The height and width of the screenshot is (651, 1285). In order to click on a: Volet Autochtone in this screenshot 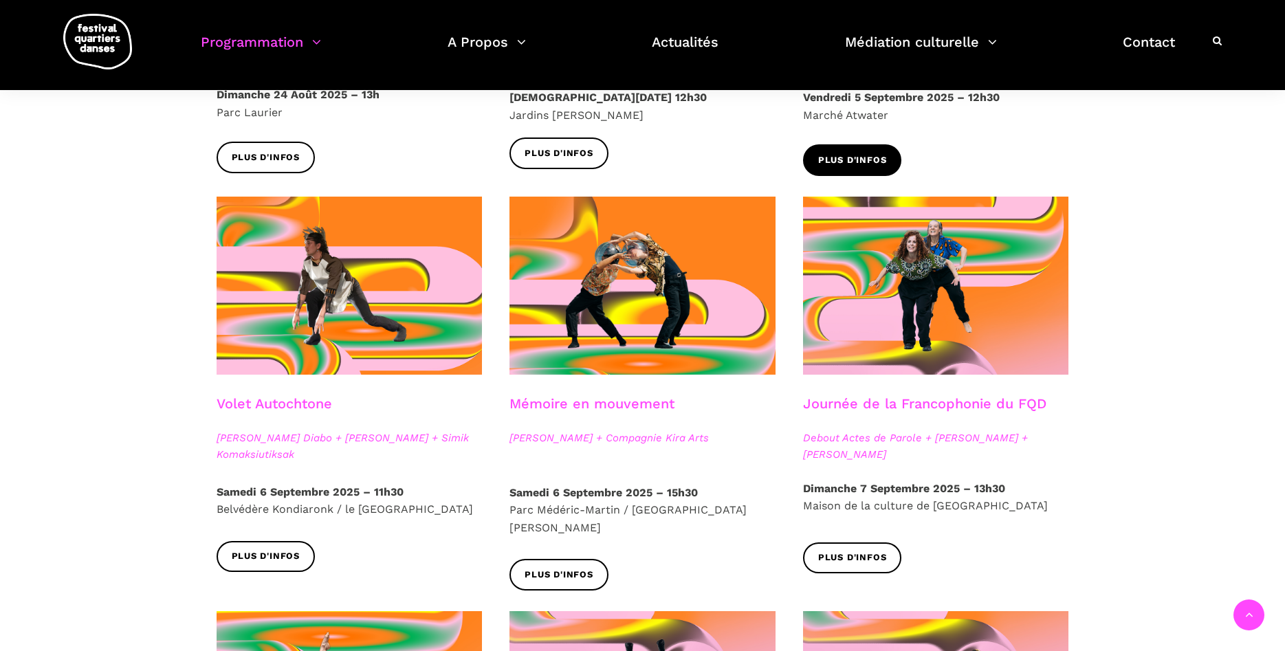, I will do `click(274, 404)`.